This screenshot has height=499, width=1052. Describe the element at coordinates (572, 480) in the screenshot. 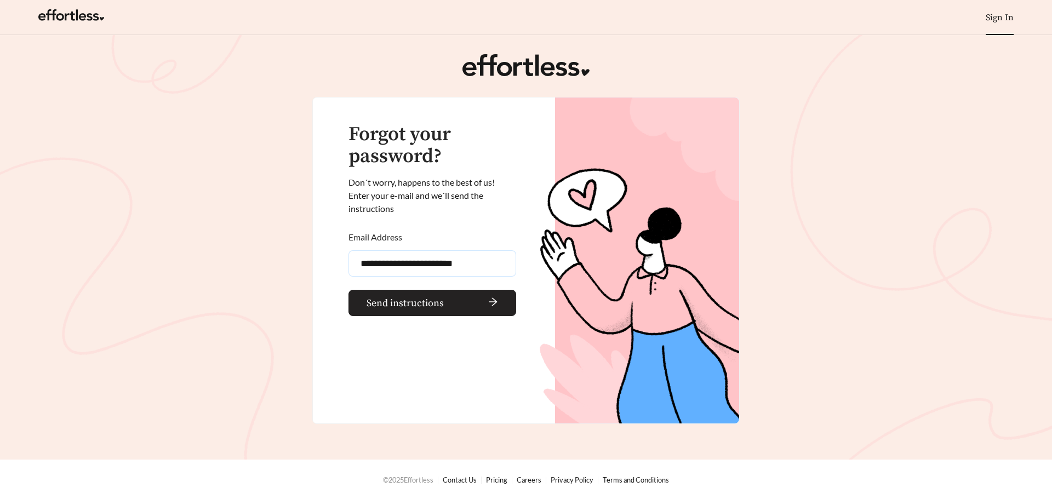

I see `a: Privacy Policy` at that location.